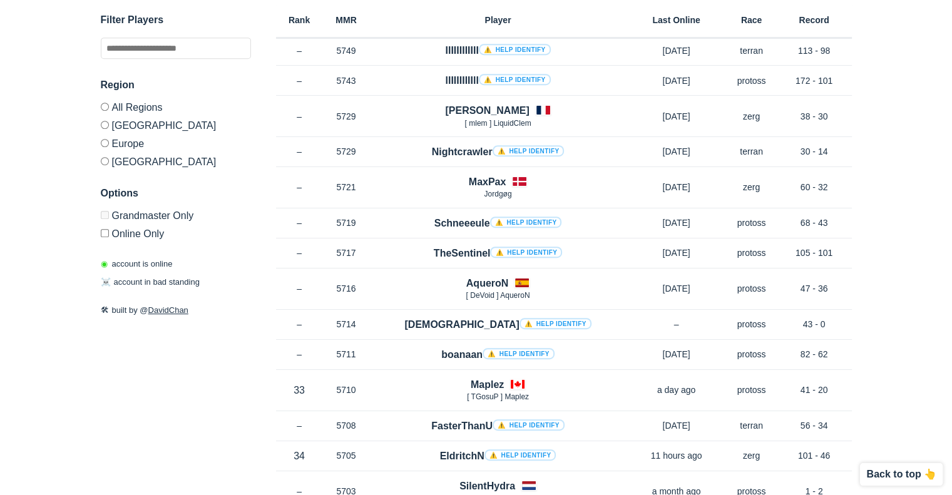 This screenshot has width=952, height=495. I want to click on p: 56 - 34, so click(814, 425).